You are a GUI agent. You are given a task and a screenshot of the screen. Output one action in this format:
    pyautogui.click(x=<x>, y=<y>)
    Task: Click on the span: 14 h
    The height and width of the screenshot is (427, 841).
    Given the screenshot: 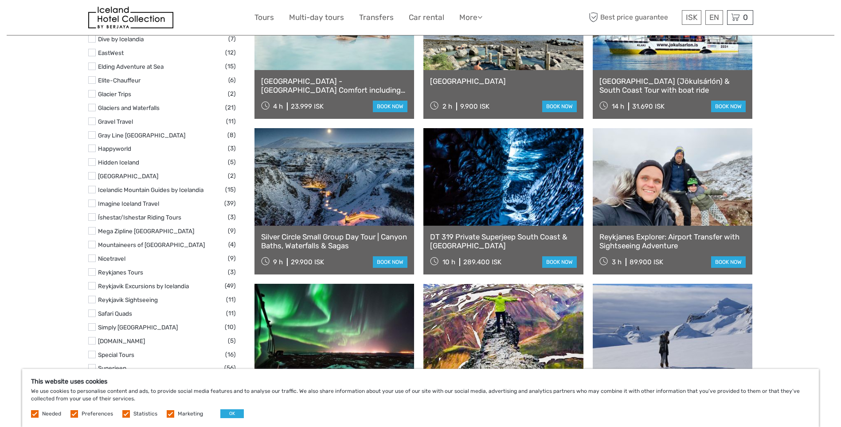 What is the action you would take?
    pyautogui.click(x=618, y=106)
    